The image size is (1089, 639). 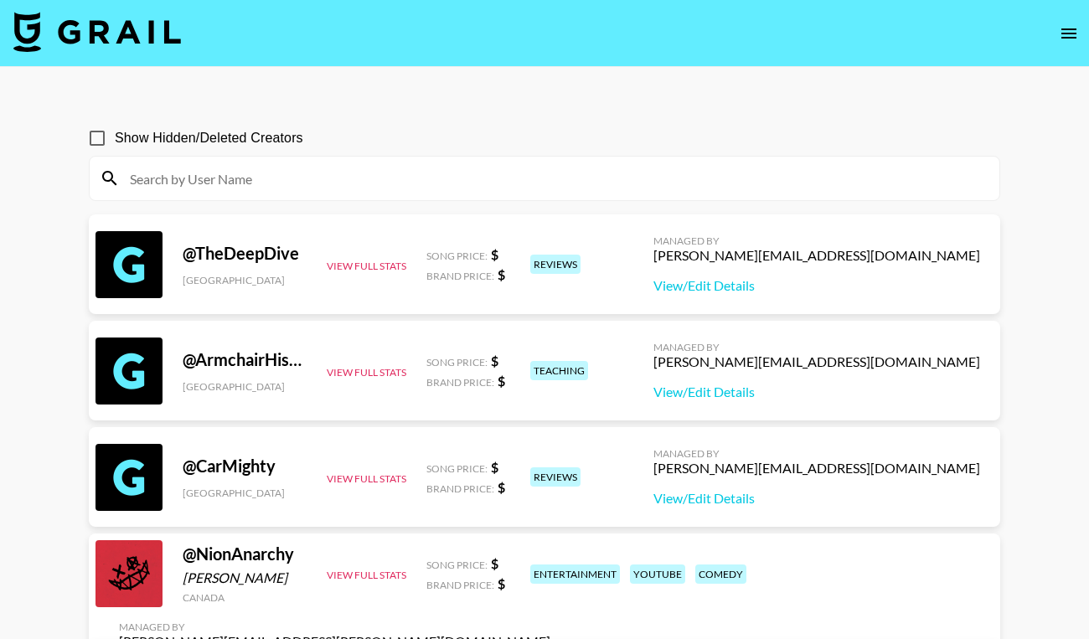 What do you see at coordinates (209, 138) in the screenshot?
I see `span: Show Hidden/Deleted Creators` at bounding box center [209, 138].